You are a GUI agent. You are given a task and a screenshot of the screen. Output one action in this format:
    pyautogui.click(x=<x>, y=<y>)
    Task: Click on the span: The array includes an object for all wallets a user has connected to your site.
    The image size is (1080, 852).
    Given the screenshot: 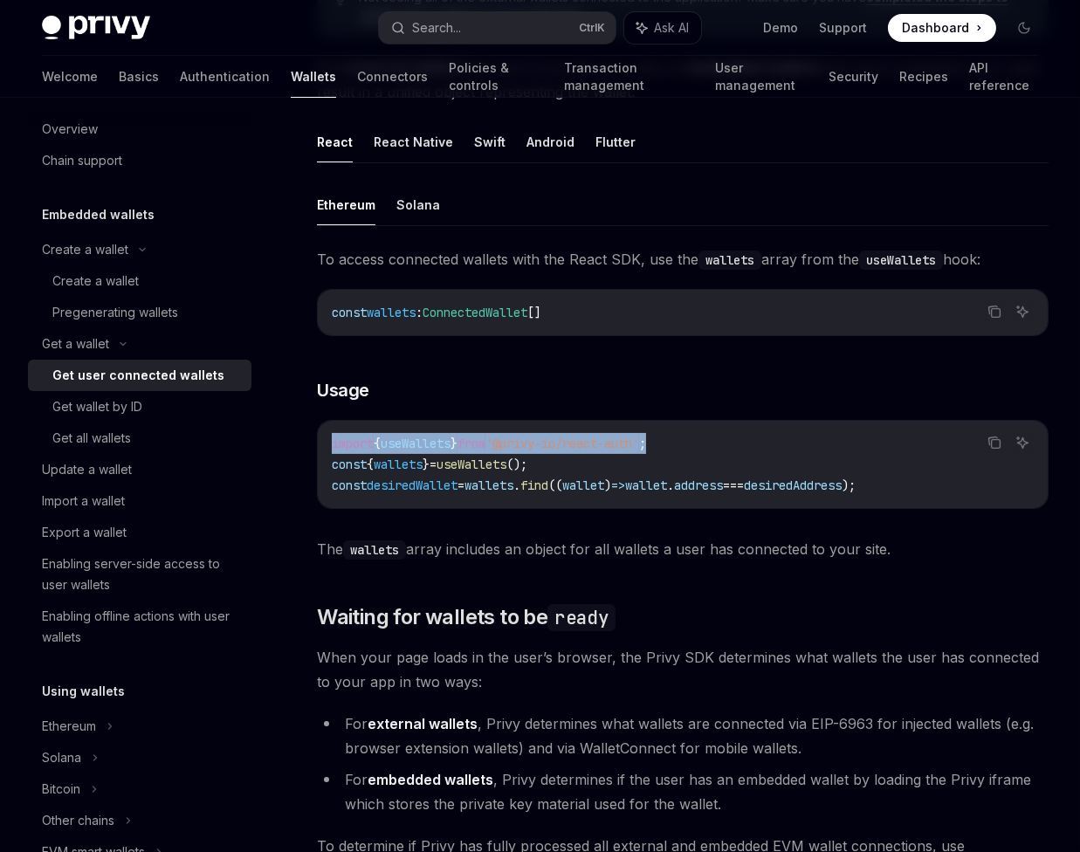 What is the action you would take?
    pyautogui.click(x=683, y=549)
    